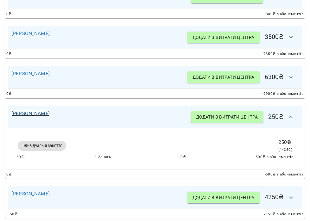  What do you see at coordinates (284, 14) in the screenshot?
I see `span: -800 ₴ з абонементів` at bounding box center [284, 14].